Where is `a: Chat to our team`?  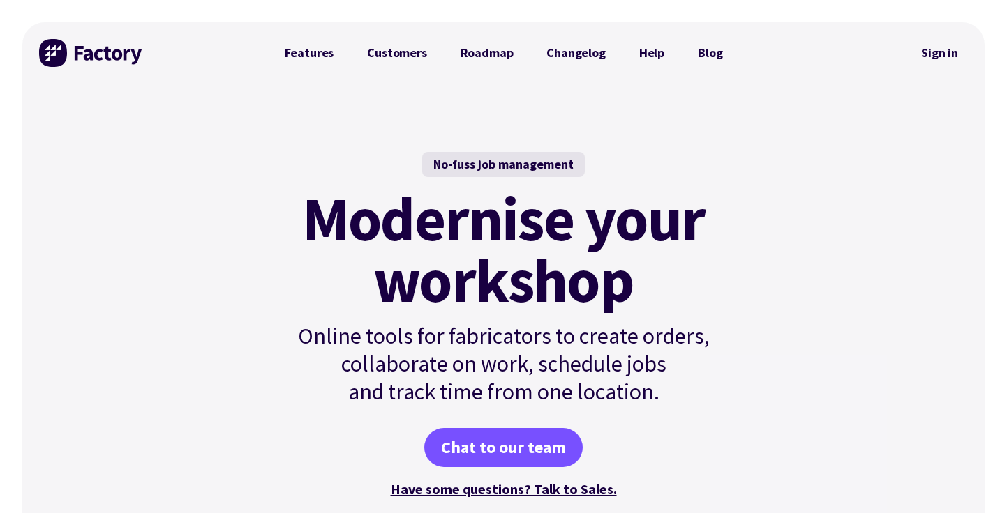
a: Chat to our team is located at coordinates (503, 448).